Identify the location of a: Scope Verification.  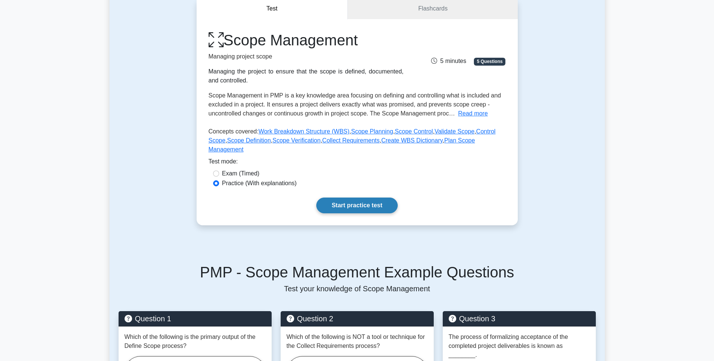
(297, 140).